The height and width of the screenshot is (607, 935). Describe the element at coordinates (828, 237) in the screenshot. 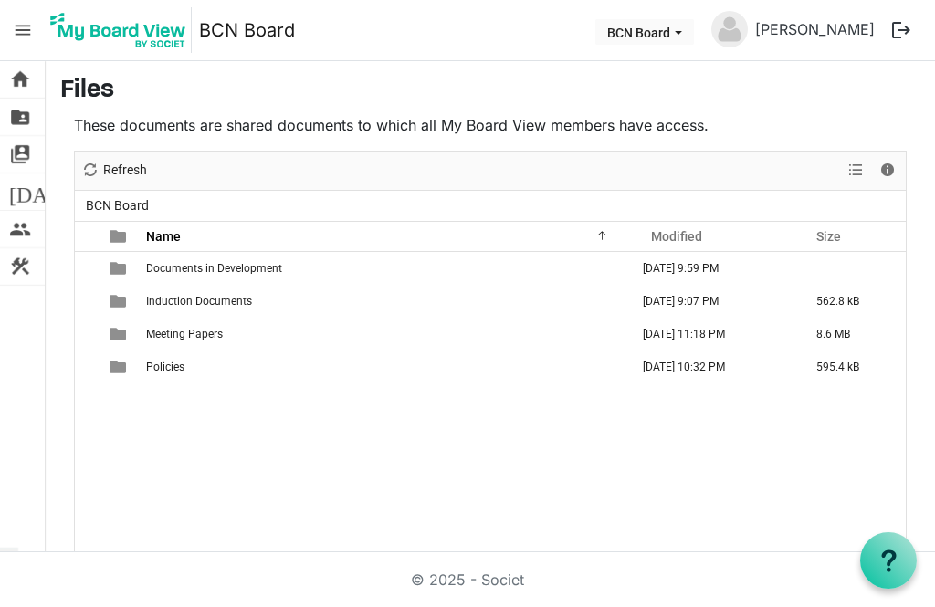

I see `span: Size` at that location.